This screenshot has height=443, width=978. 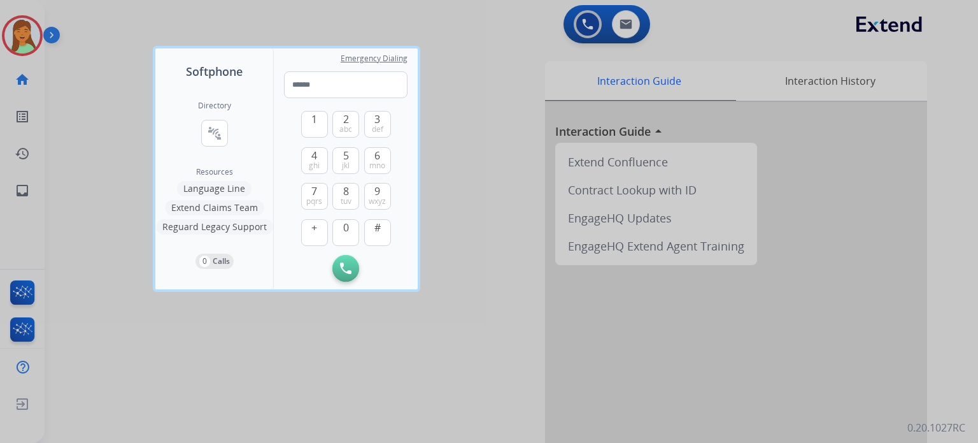 I want to click on button: 9wxyz, so click(x=378, y=196).